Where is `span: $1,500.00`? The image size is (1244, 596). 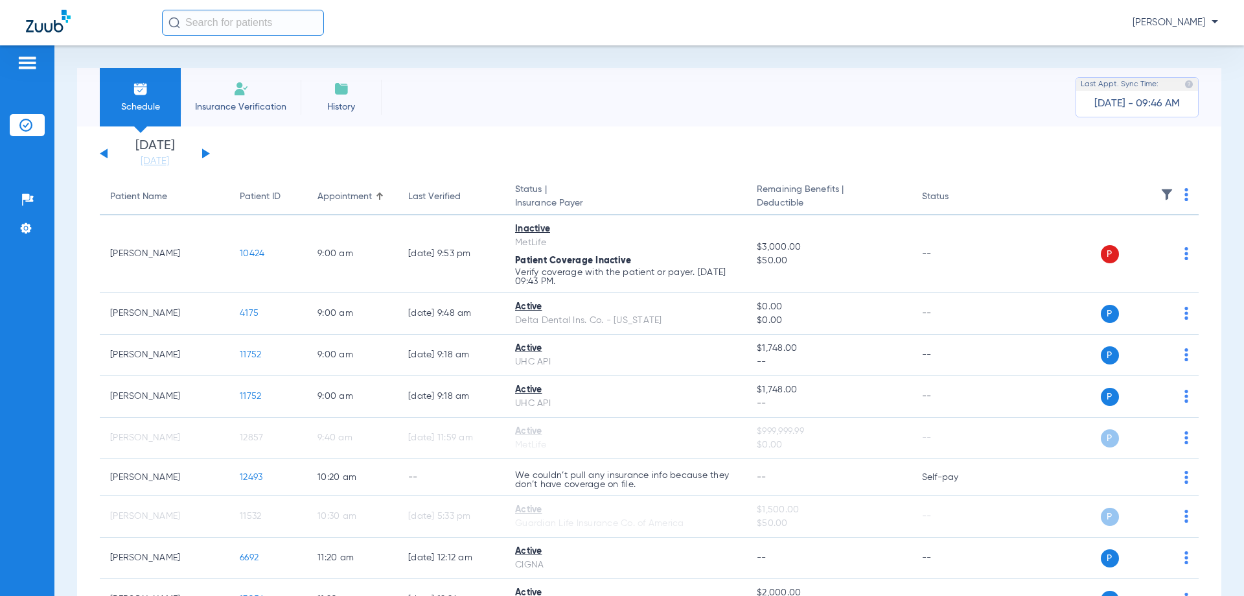
span: $1,500.00 is located at coordinates (829, 509).